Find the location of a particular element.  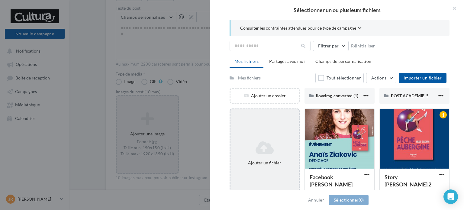

div: Ajouter un fichier is located at coordinates (264, 163).